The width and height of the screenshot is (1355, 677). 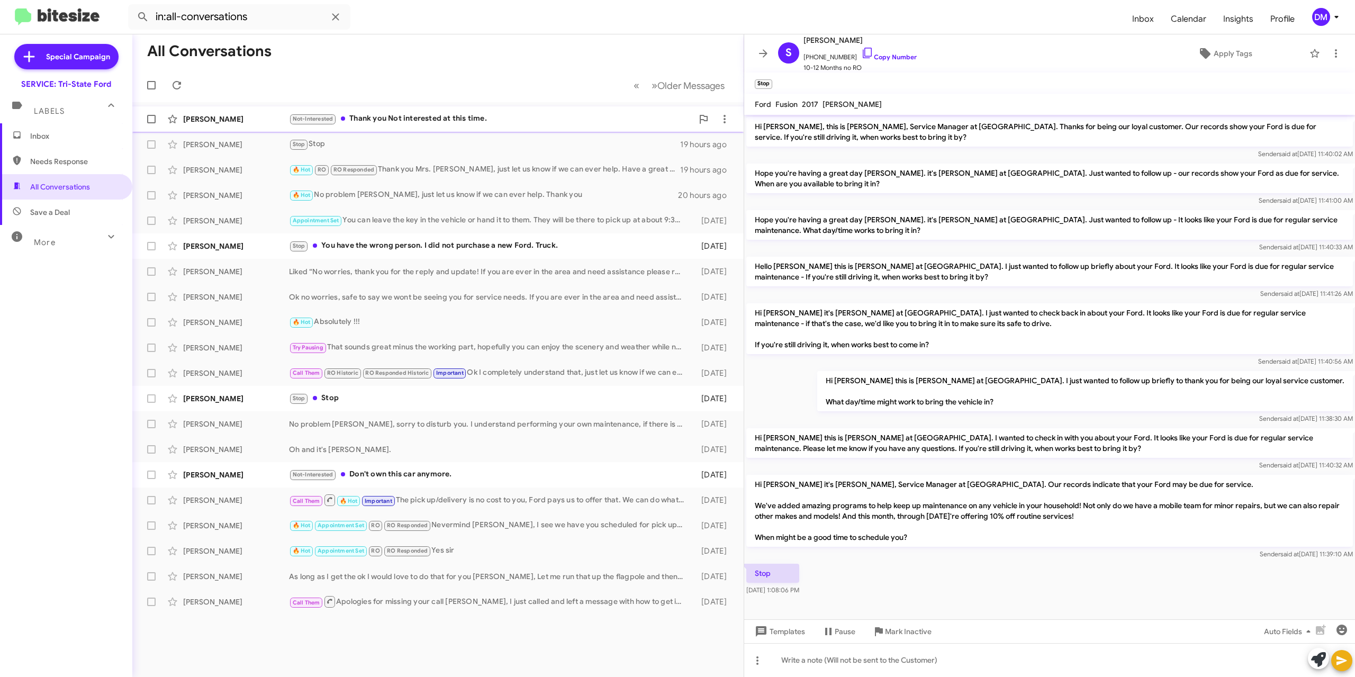 What do you see at coordinates (860, 68) in the screenshot?
I see `span: 10-12 Months no RO` at bounding box center [860, 68].